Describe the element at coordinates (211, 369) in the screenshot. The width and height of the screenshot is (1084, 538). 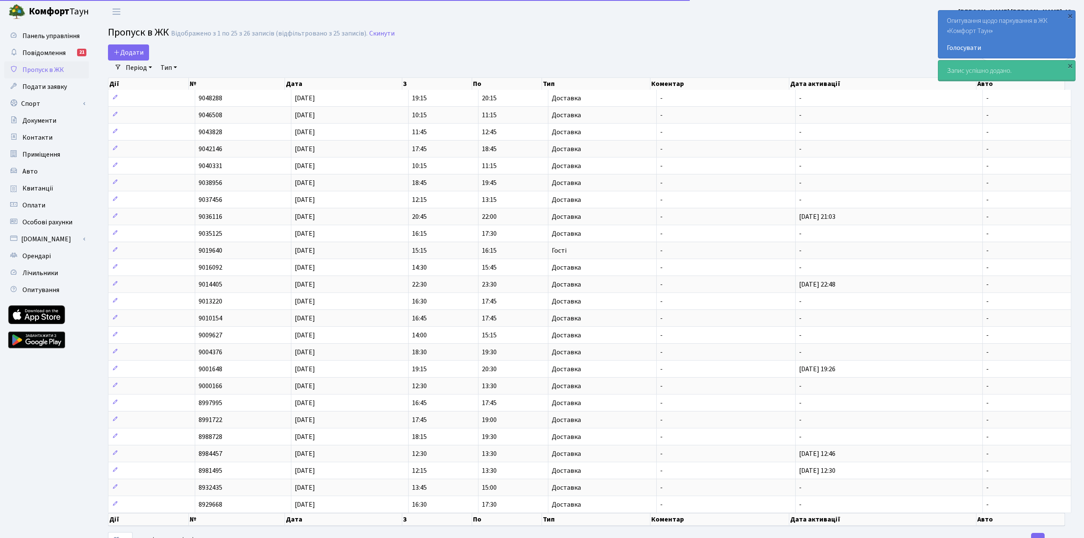
I see `span: 9001648` at that location.